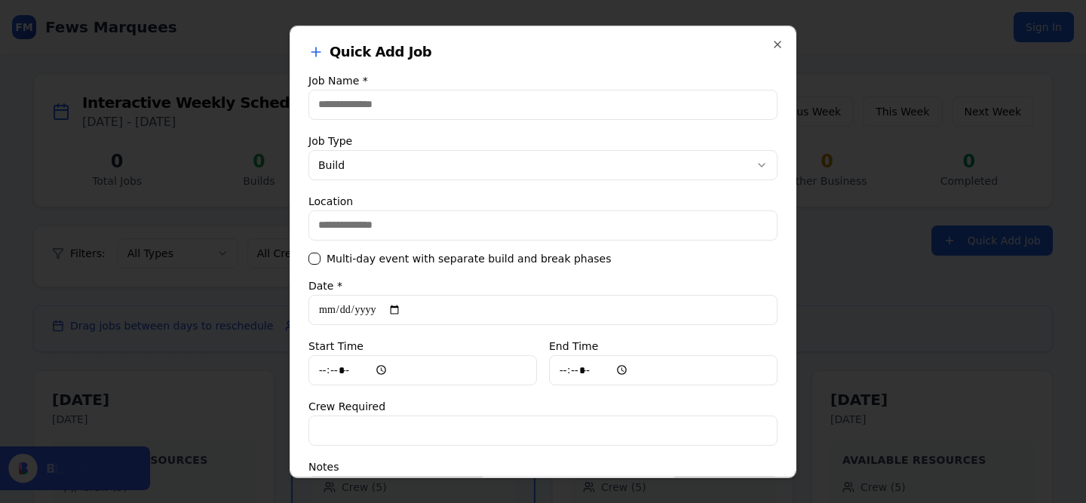  I want to click on label: Job Type, so click(330, 140).